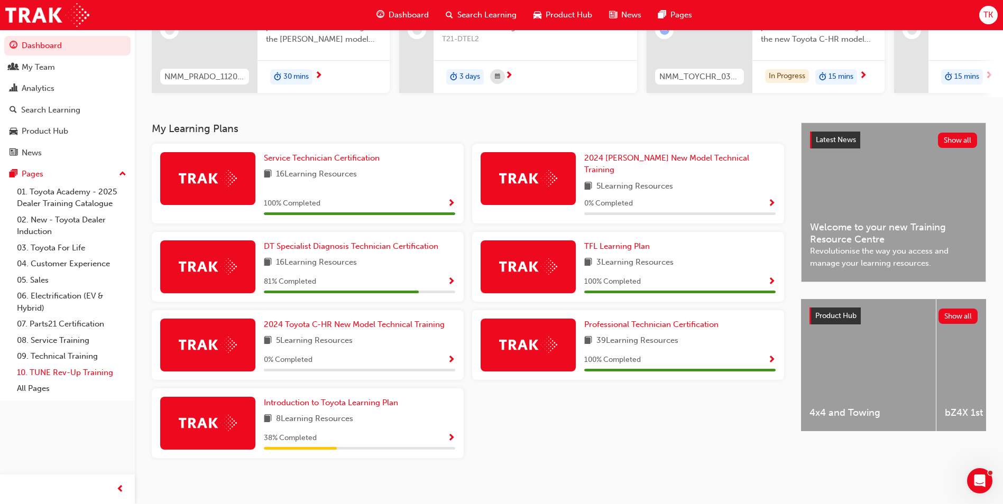 The width and height of the screenshot is (1003, 504). Describe the element at coordinates (868, 413) in the screenshot. I see `span: 4x4 and Towing` at that location.